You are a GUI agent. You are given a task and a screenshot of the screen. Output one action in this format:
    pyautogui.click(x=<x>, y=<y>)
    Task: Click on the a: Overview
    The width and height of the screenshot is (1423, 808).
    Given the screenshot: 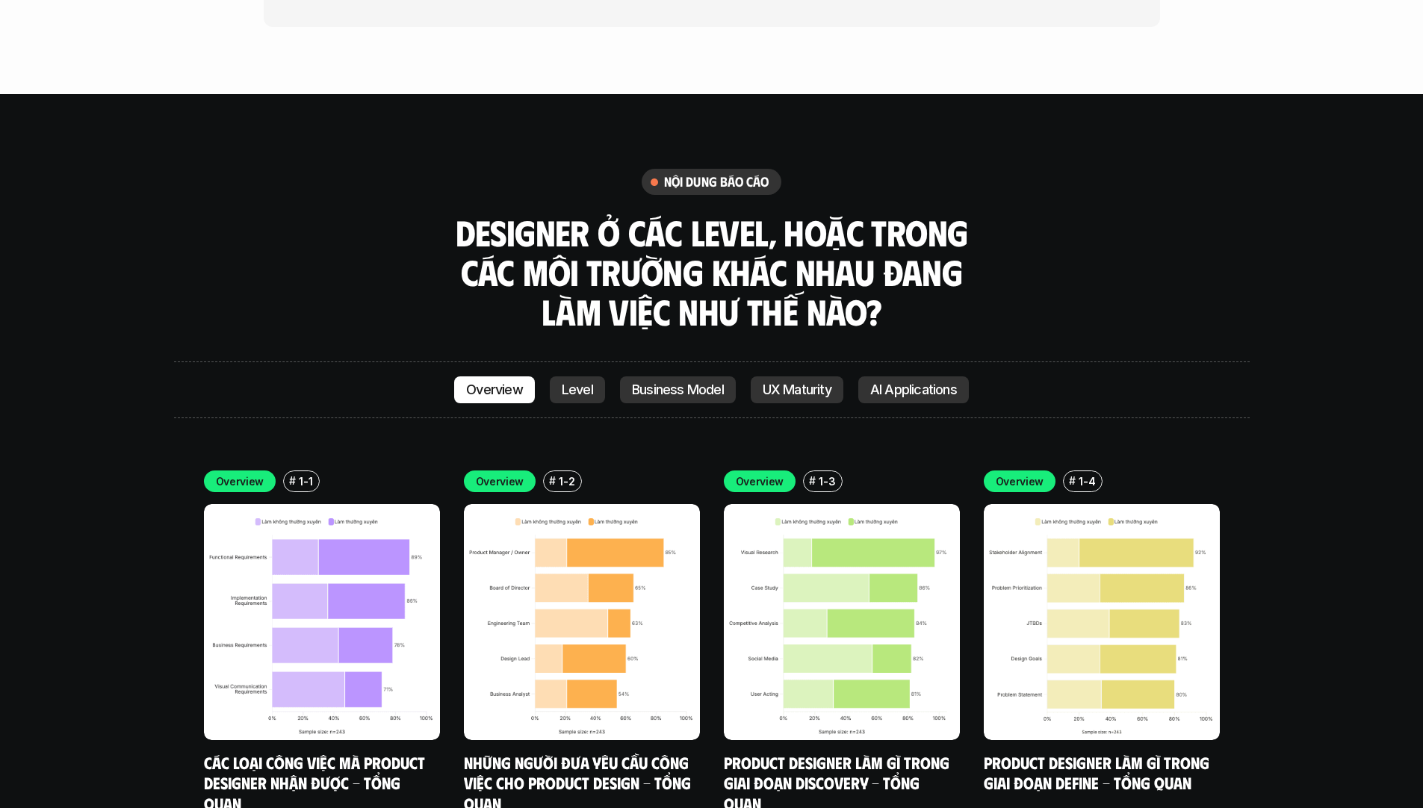 What is the action you would take?
    pyautogui.click(x=495, y=390)
    